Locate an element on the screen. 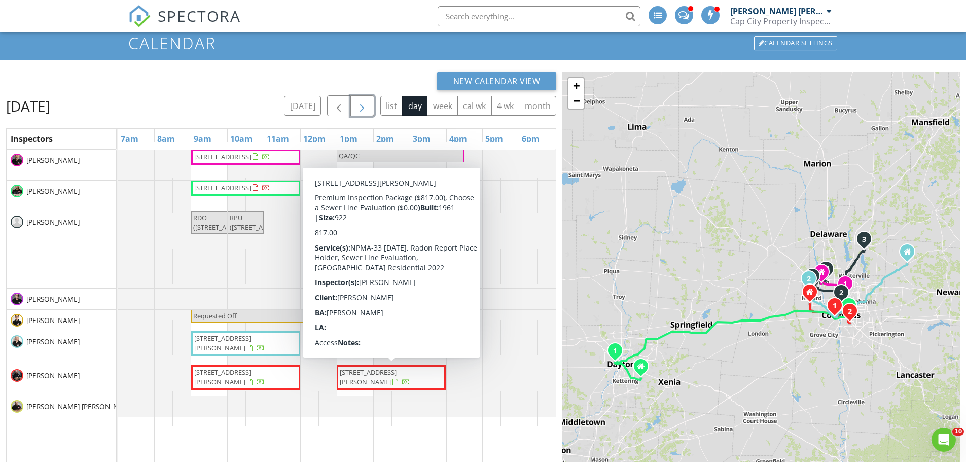 The width and height of the screenshot is (966, 462). div: Calendar Settings is located at coordinates (796, 43).